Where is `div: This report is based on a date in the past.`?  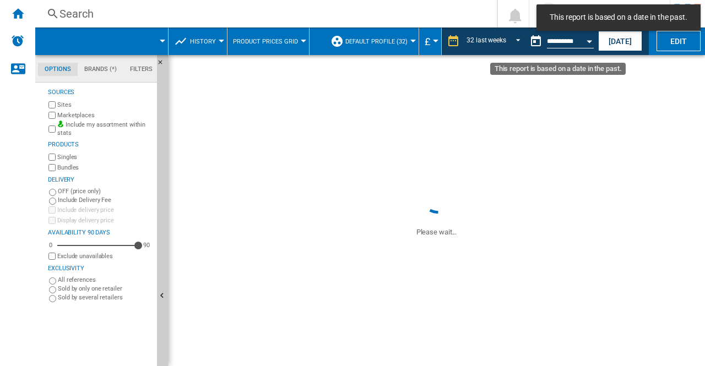
div: This report is based on a date in the past. is located at coordinates (560, 41).